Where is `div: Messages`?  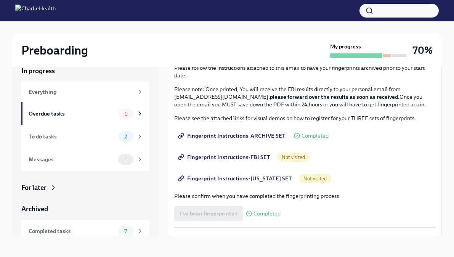
div: Messages is located at coordinates (72, 159).